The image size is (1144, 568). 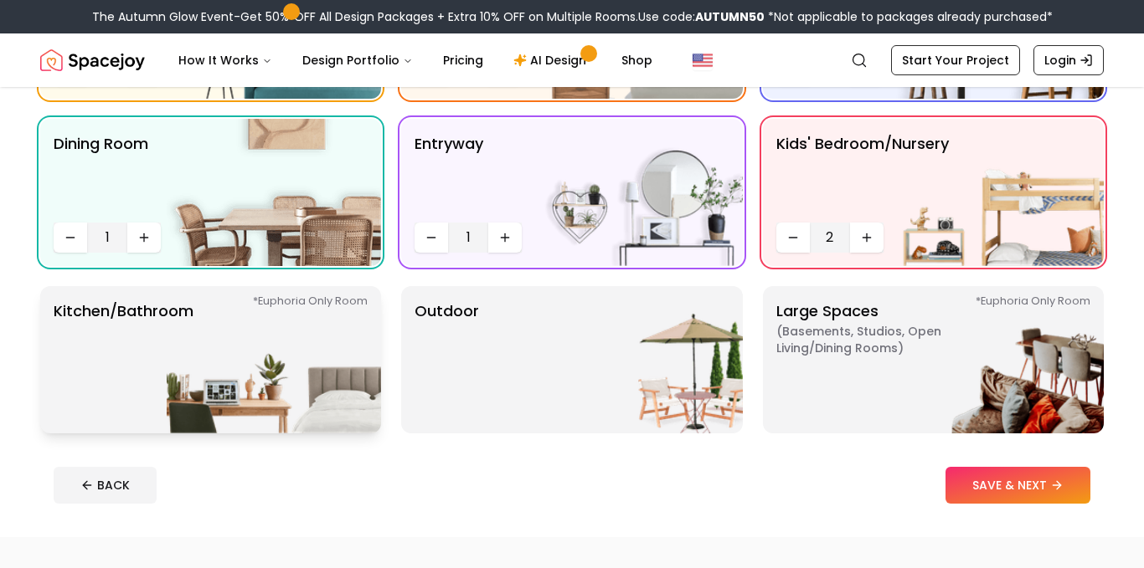 What do you see at coordinates (357, 60) in the screenshot?
I see `button: Design Portfolio` at bounding box center [357, 60].